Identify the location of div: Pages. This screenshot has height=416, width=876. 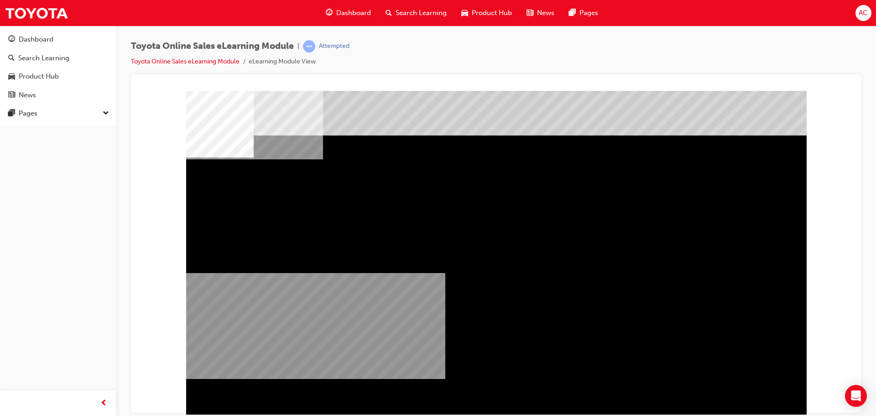
(28, 113).